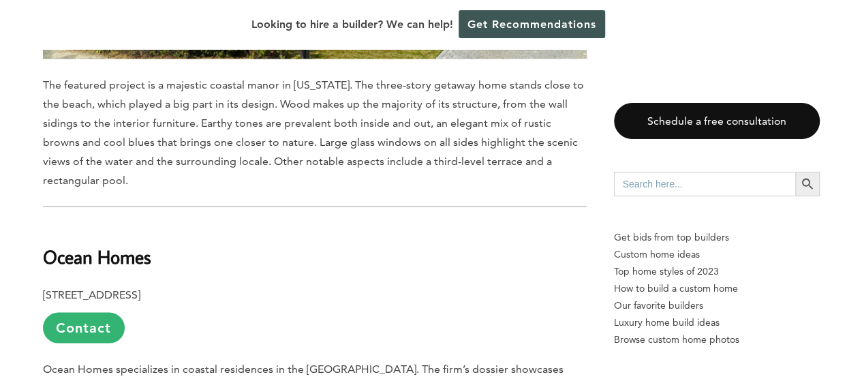 Image resolution: width=862 pixels, height=381 pixels. Describe the element at coordinates (717, 121) in the screenshot. I see `a: Schedule a free consultation` at that location.